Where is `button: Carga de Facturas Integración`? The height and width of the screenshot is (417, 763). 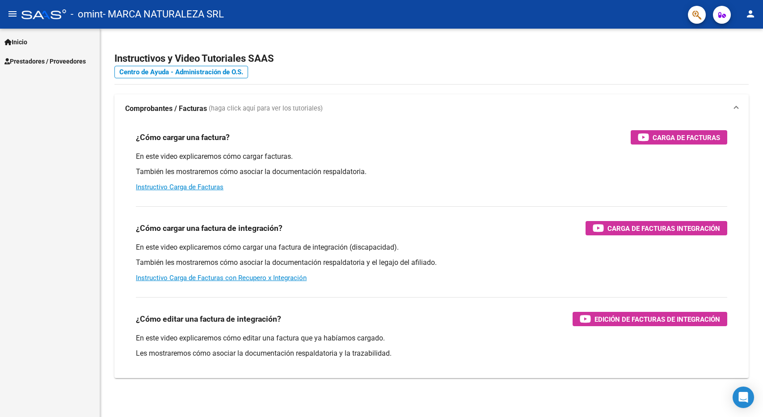 button: Carga de Facturas Integración is located at coordinates (657, 228).